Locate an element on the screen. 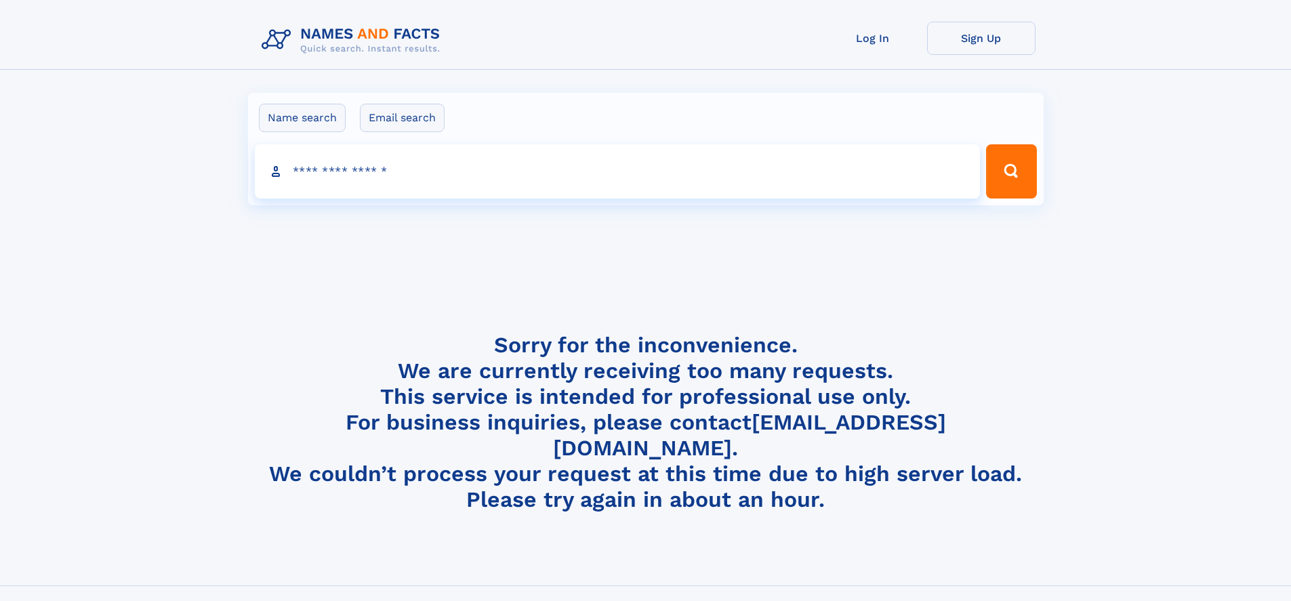 The width and height of the screenshot is (1291, 601). a: Sign Up is located at coordinates (981, 38).